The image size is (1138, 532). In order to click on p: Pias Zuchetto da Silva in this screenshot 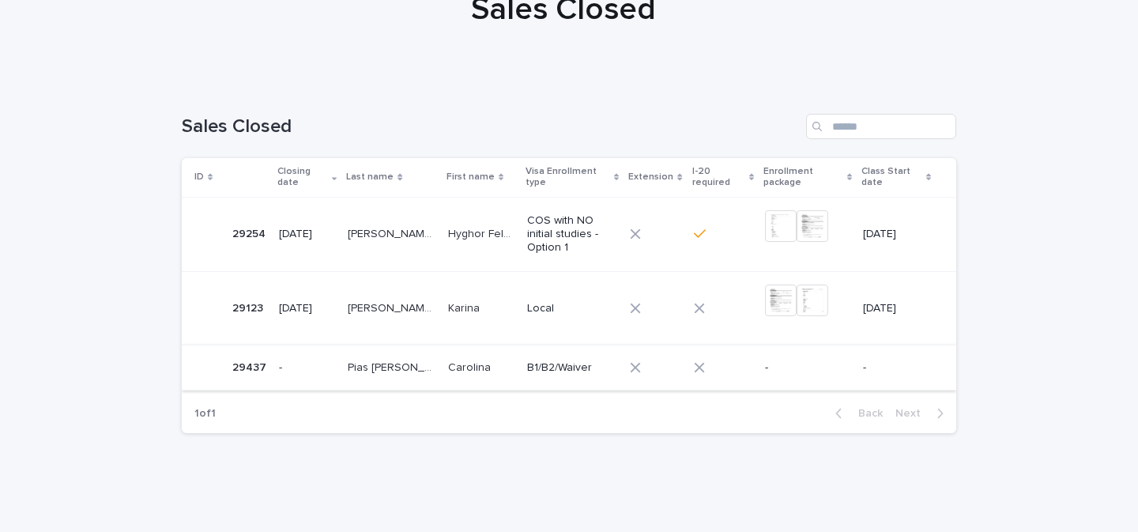, I will do `click(393, 366)`.